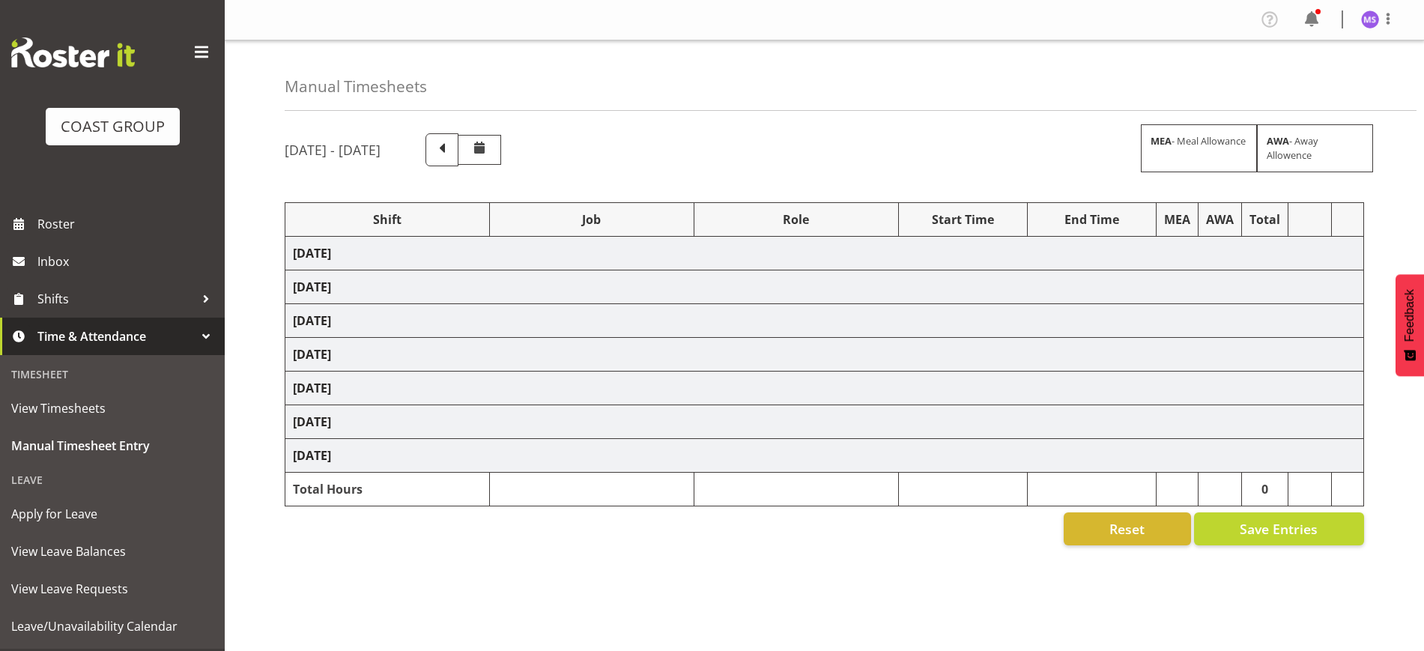 This screenshot has width=1424, height=651. I want to click on div: Shift, so click(387, 220).